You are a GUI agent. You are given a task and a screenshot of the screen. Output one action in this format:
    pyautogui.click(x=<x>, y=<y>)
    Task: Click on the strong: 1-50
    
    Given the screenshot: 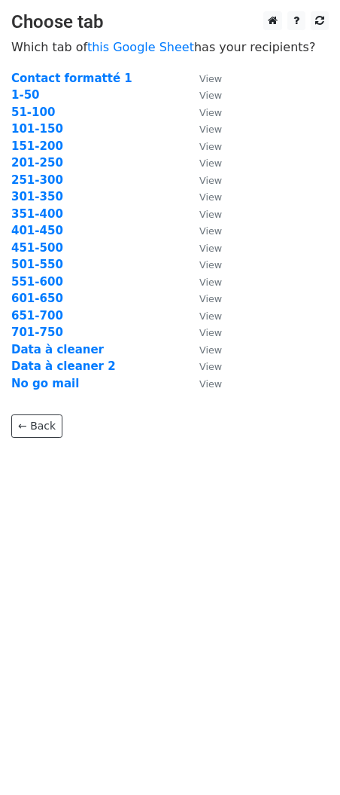 What is the action you would take?
    pyautogui.click(x=26, y=95)
    